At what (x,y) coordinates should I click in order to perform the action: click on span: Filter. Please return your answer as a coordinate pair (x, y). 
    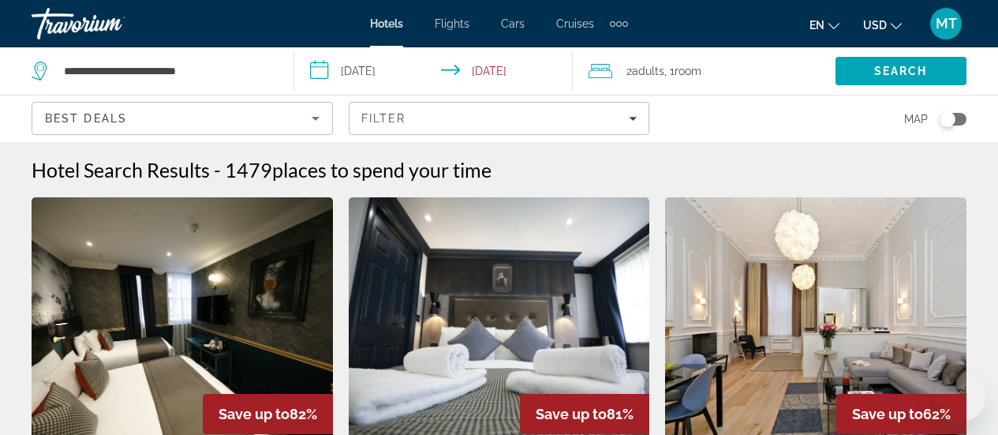
    Looking at the image, I should click on (384, 118).